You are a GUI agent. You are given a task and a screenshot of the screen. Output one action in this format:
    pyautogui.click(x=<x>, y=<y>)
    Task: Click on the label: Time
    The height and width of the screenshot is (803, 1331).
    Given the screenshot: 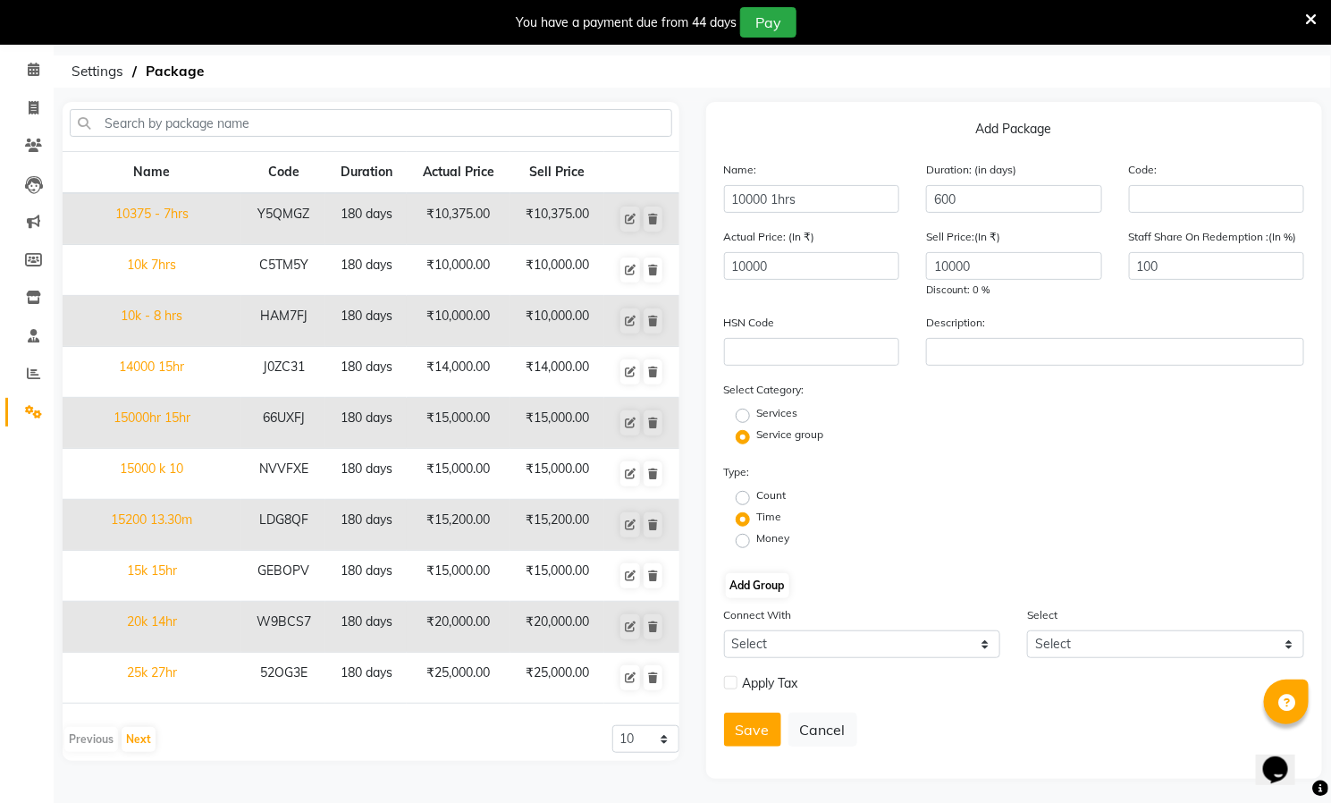 What is the action you would take?
    pyautogui.click(x=770, y=517)
    